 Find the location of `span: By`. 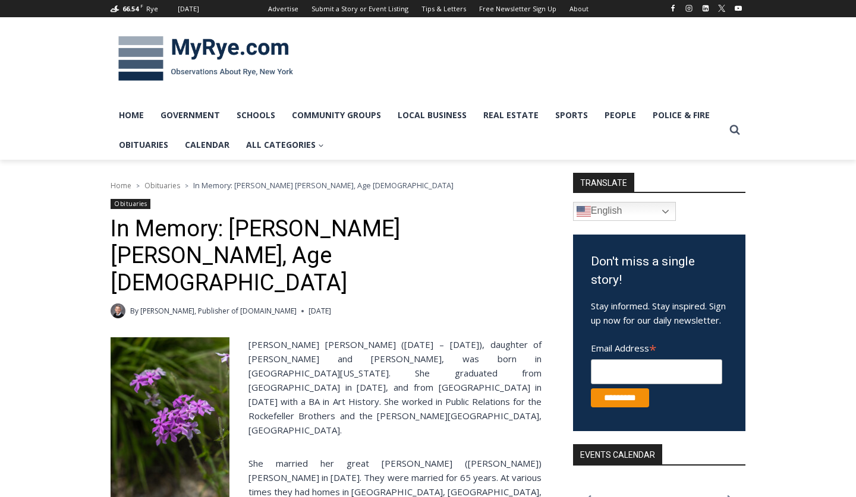

span: By is located at coordinates (134, 311).